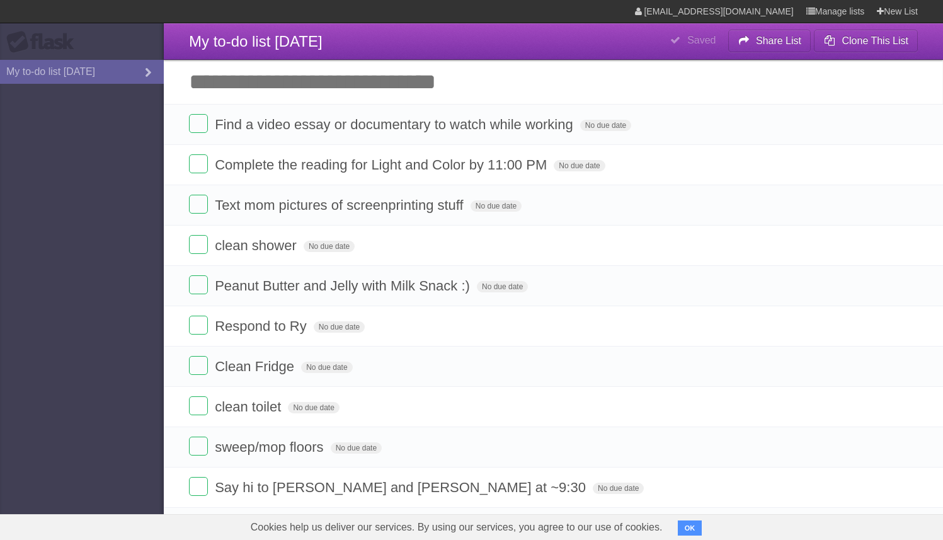 The height and width of the screenshot is (540, 943). Describe the element at coordinates (383, 164) in the screenshot. I see `span: Complete the reading for Light and Color by 11:00 PM` at that location.